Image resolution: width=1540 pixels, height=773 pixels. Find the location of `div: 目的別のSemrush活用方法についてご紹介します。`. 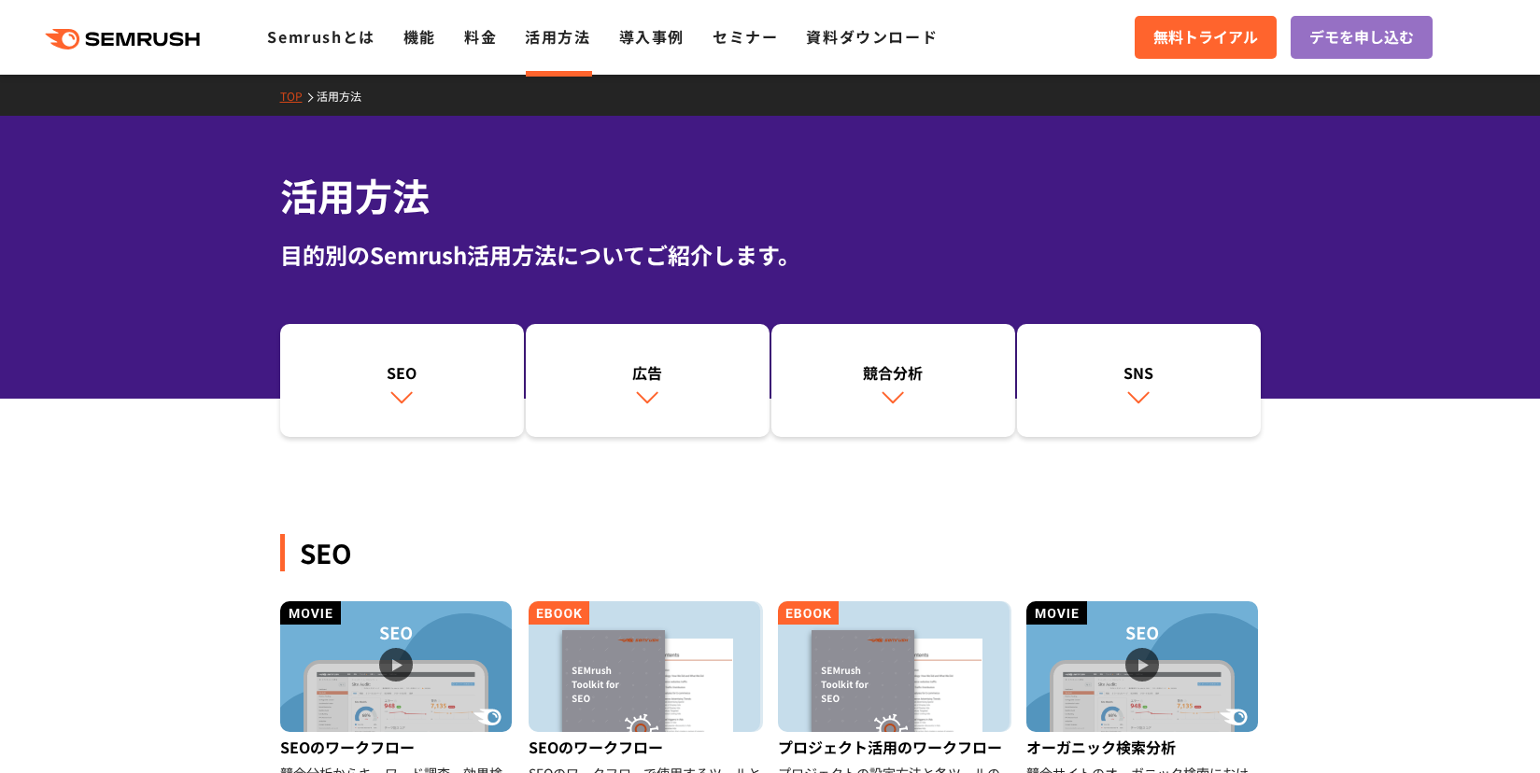

div: 目的別のSemrush活用方法についてご紹介します。 is located at coordinates (771, 255).